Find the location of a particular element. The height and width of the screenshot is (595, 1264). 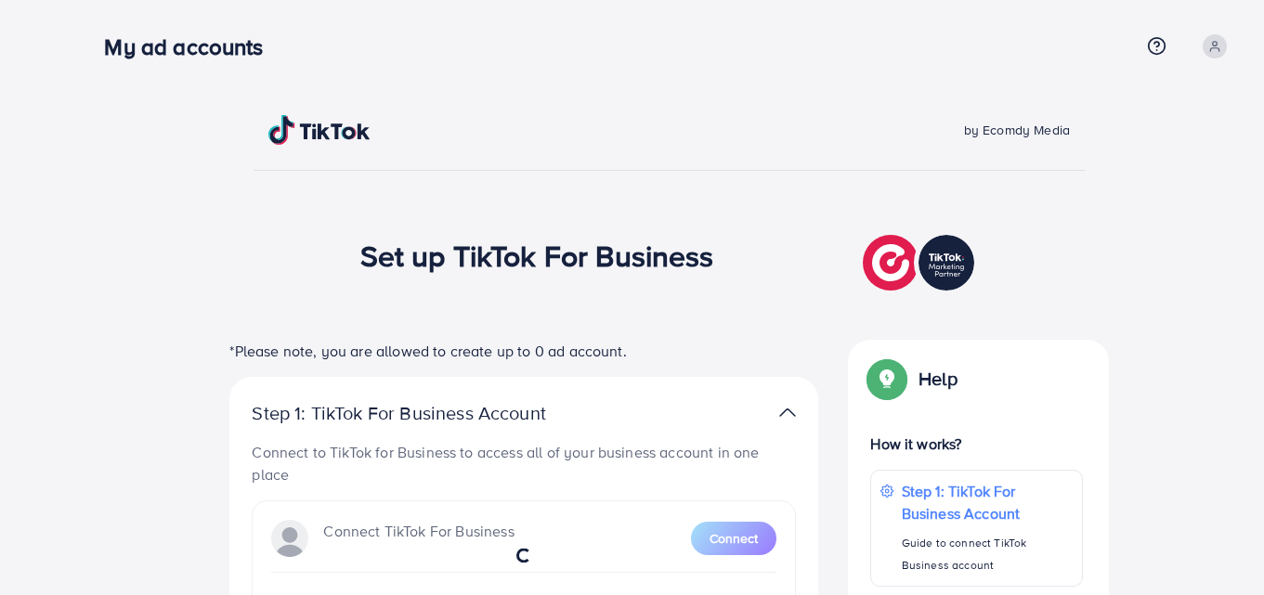

span: by Ecomdy Media is located at coordinates (1017, 130).